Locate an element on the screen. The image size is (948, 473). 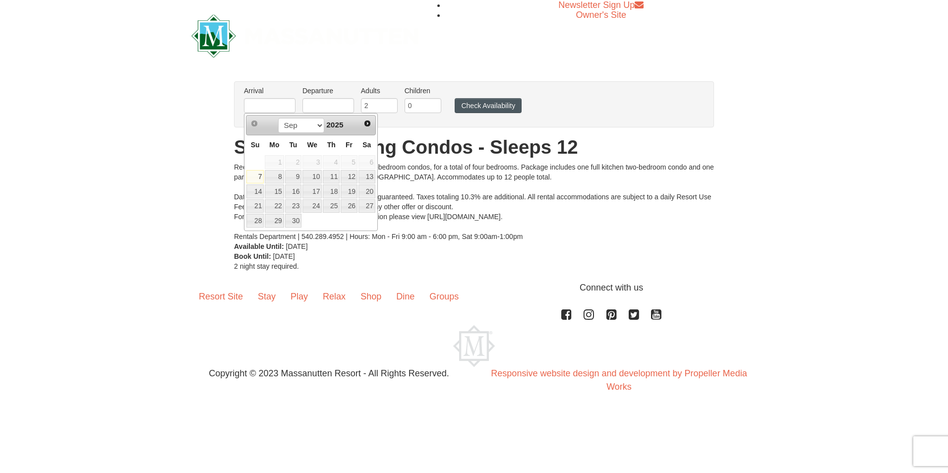
a: Stay is located at coordinates (267, 296).